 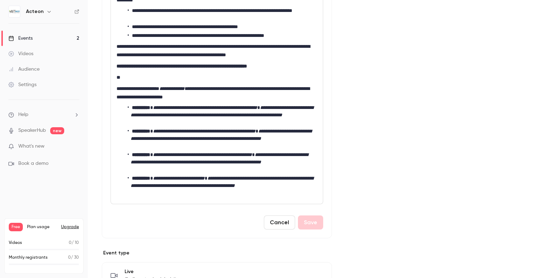 What do you see at coordinates (73, 257) in the screenshot?
I see `p: / 30` at bounding box center [73, 257].